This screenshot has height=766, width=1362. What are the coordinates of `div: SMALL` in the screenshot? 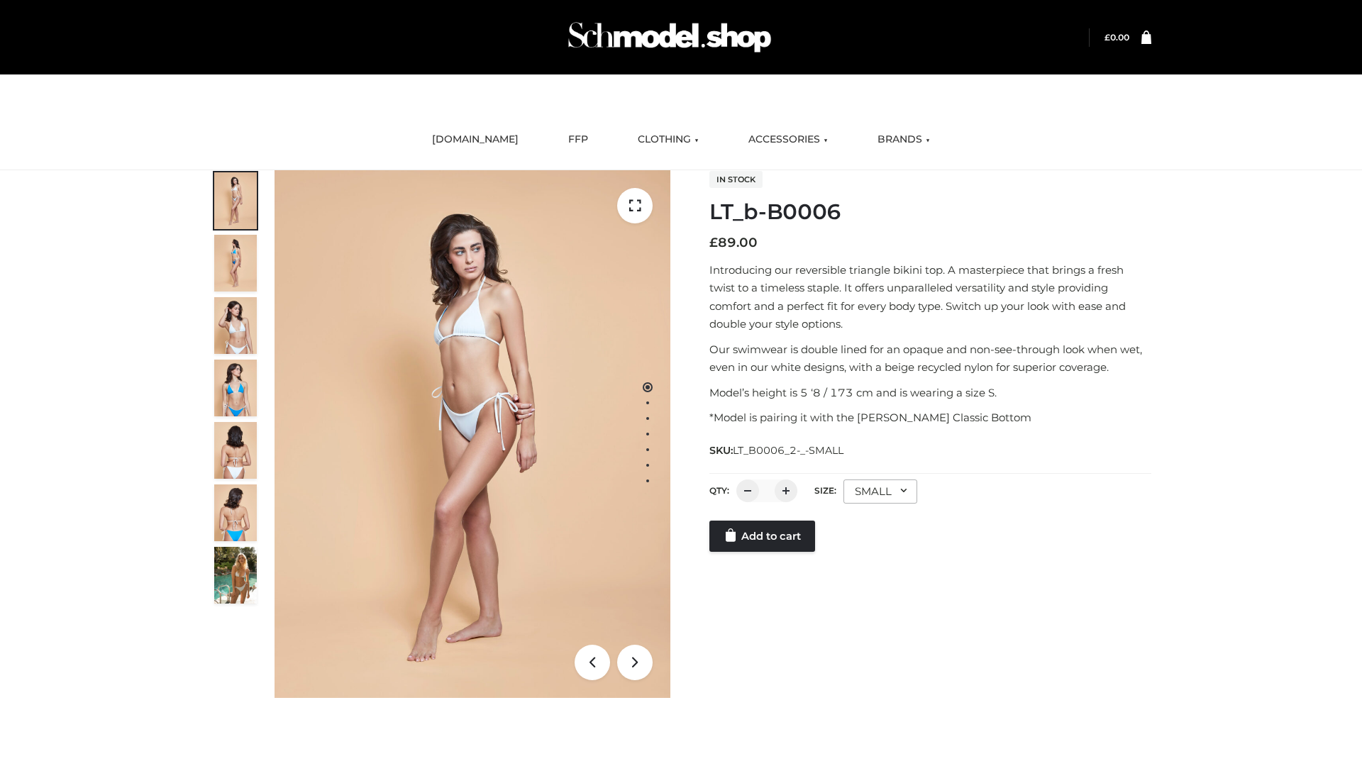 It's located at (880, 492).